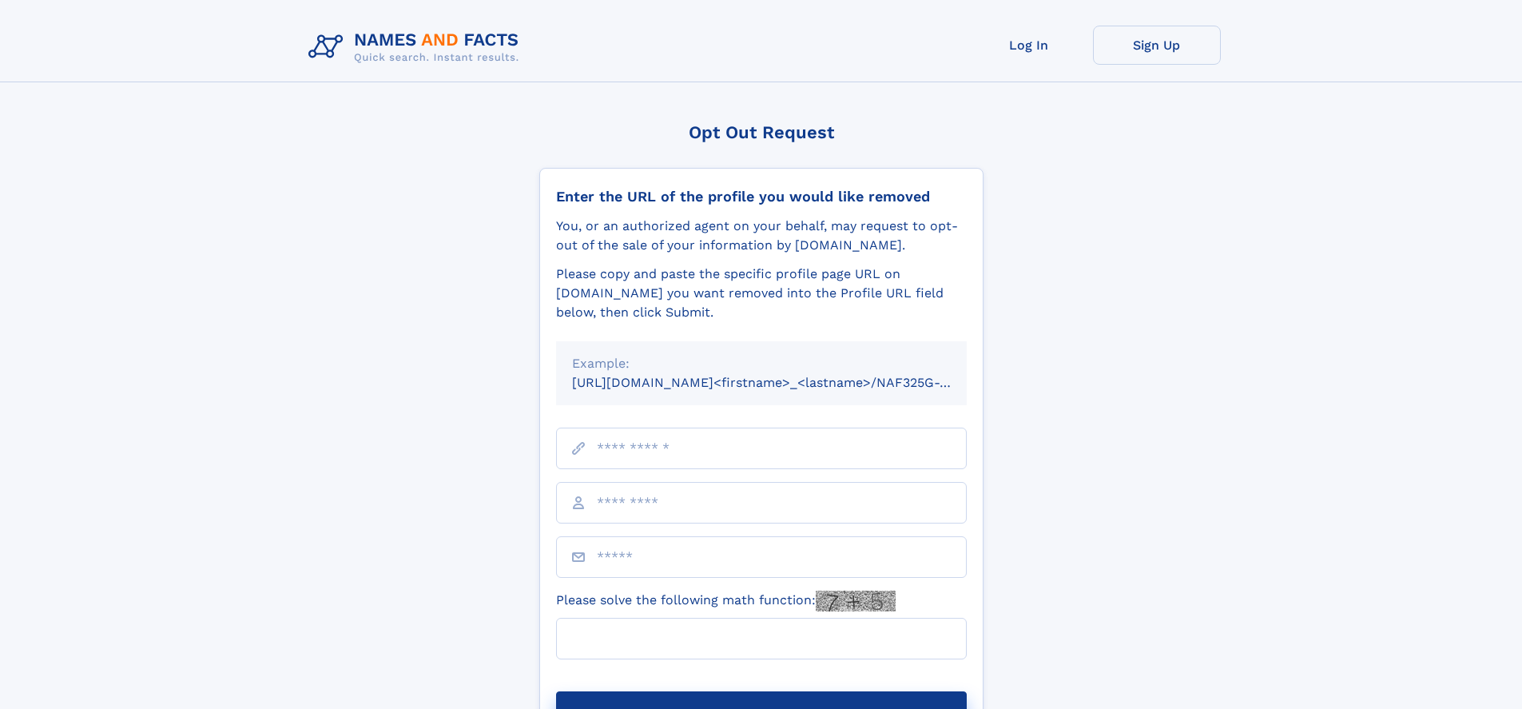  I want to click on div: Example:, so click(761, 363).